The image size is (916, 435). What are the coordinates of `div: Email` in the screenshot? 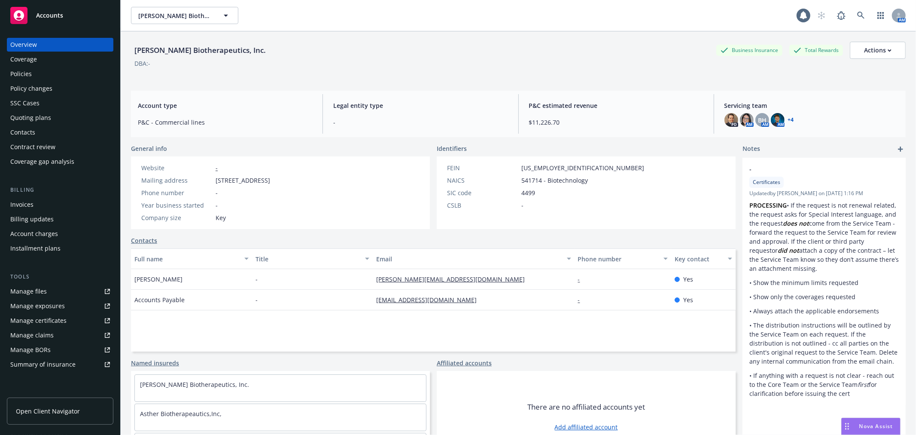 It's located at (469, 259).